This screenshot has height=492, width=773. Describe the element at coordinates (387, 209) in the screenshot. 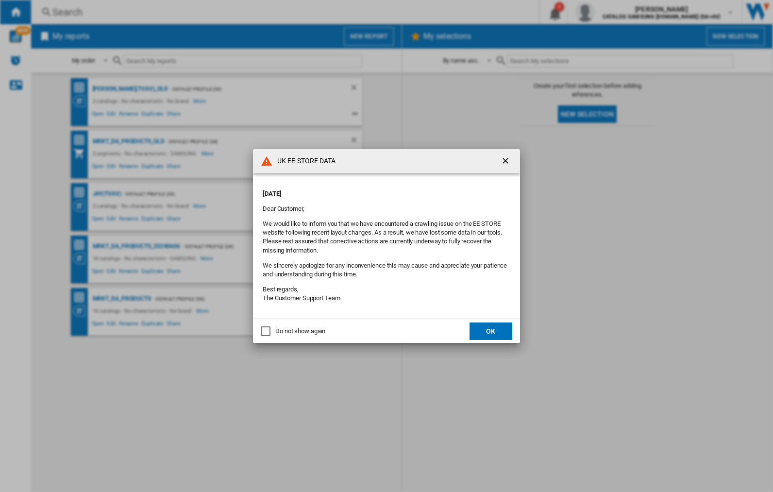

I see `p: Dear Customer,` at that location.